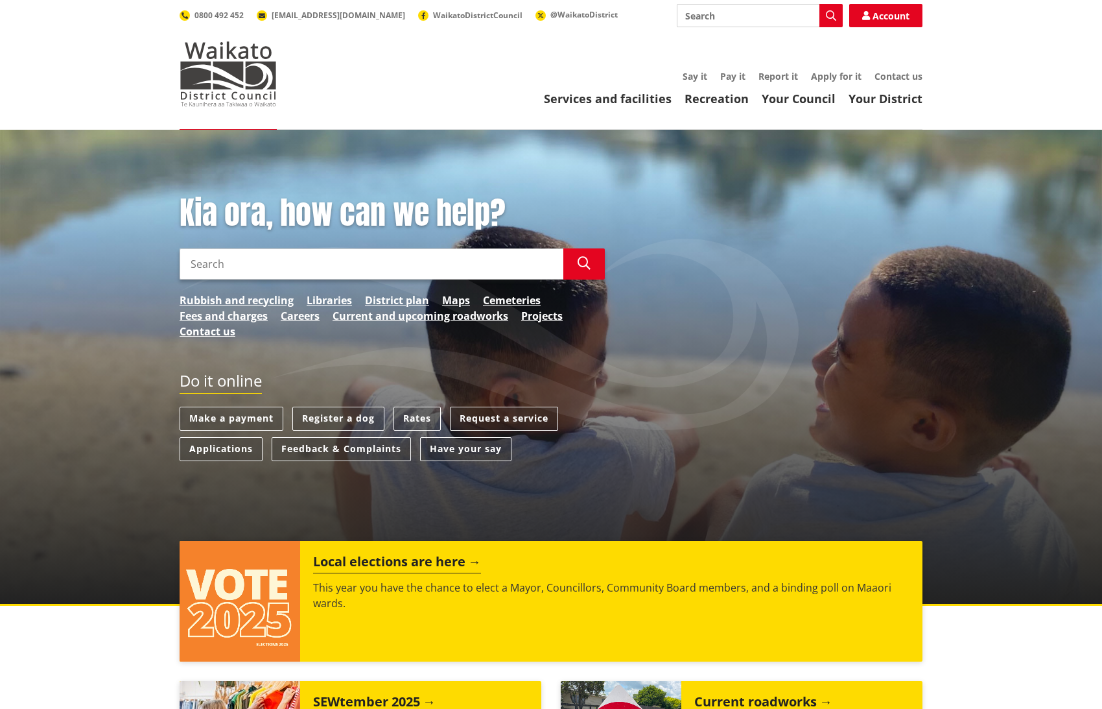  What do you see at coordinates (392, 213) in the screenshot?
I see `h1: Kia ora, how can we help?` at bounding box center [392, 213].